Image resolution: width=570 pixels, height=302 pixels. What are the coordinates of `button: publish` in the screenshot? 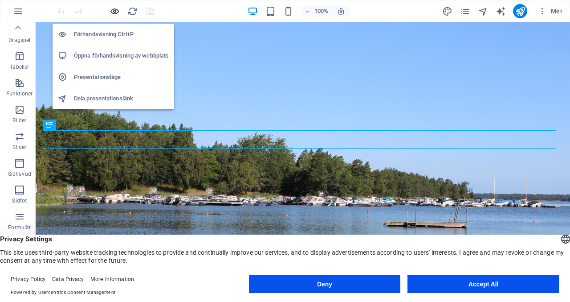 It's located at (520, 11).